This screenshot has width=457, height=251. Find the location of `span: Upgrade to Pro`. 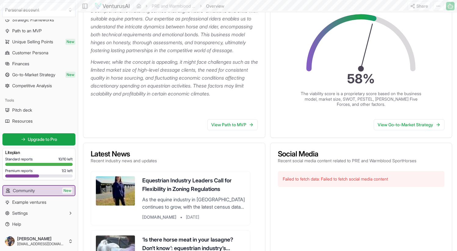

span: Upgrade to Pro is located at coordinates (42, 140).